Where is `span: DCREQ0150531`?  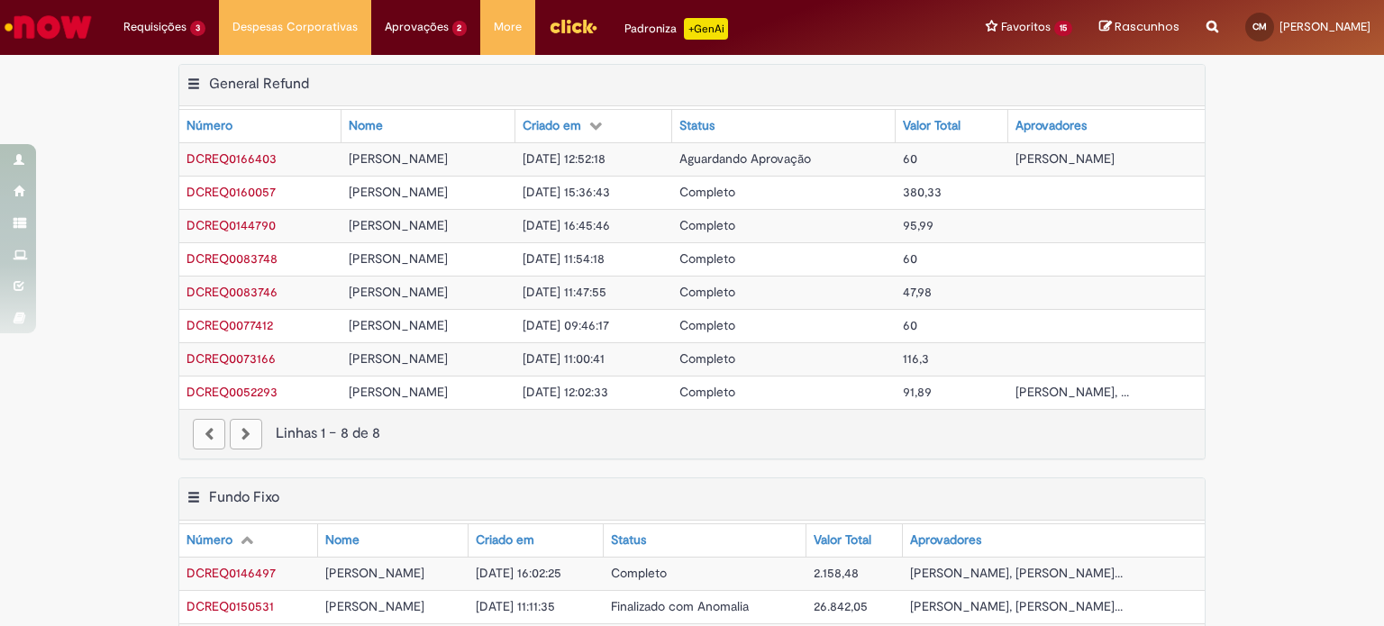 span: DCREQ0150531 is located at coordinates (230, 606).